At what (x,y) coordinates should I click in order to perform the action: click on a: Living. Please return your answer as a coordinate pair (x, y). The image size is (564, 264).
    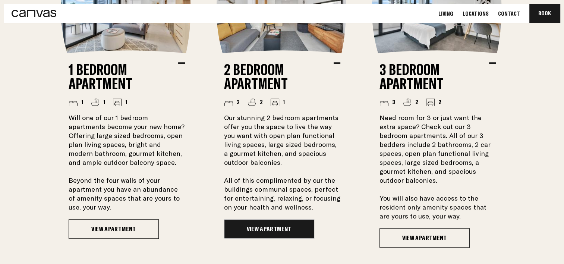
    Looking at the image, I should click on (446, 13).